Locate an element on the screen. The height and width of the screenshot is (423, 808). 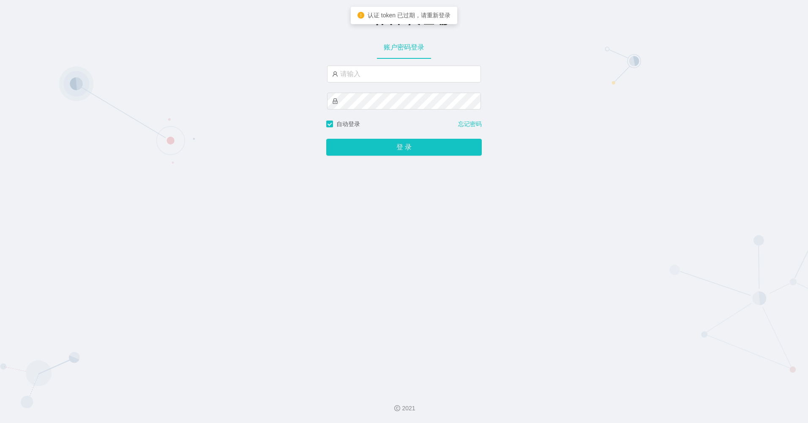
i: 图标： 锁 is located at coordinates (335, 101).